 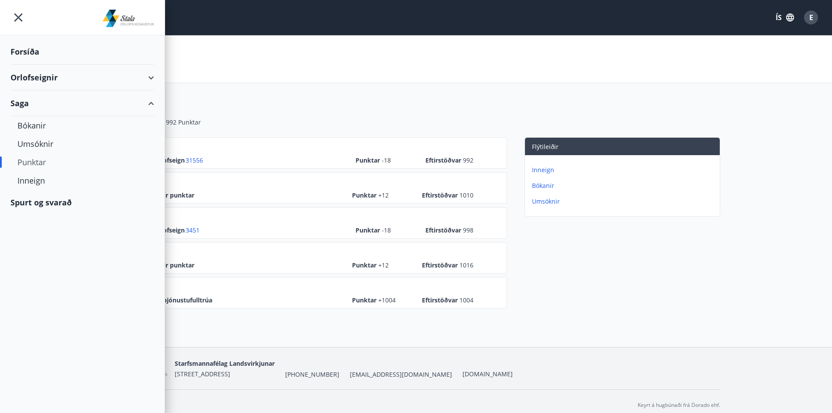 I want to click on div: Forsíða, so click(x=82, y=52).